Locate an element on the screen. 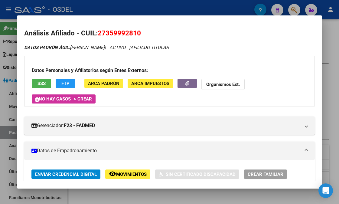 This screenshot has width=339, height=204. button: ARCA Padrón is located at coordinates (104, 83).